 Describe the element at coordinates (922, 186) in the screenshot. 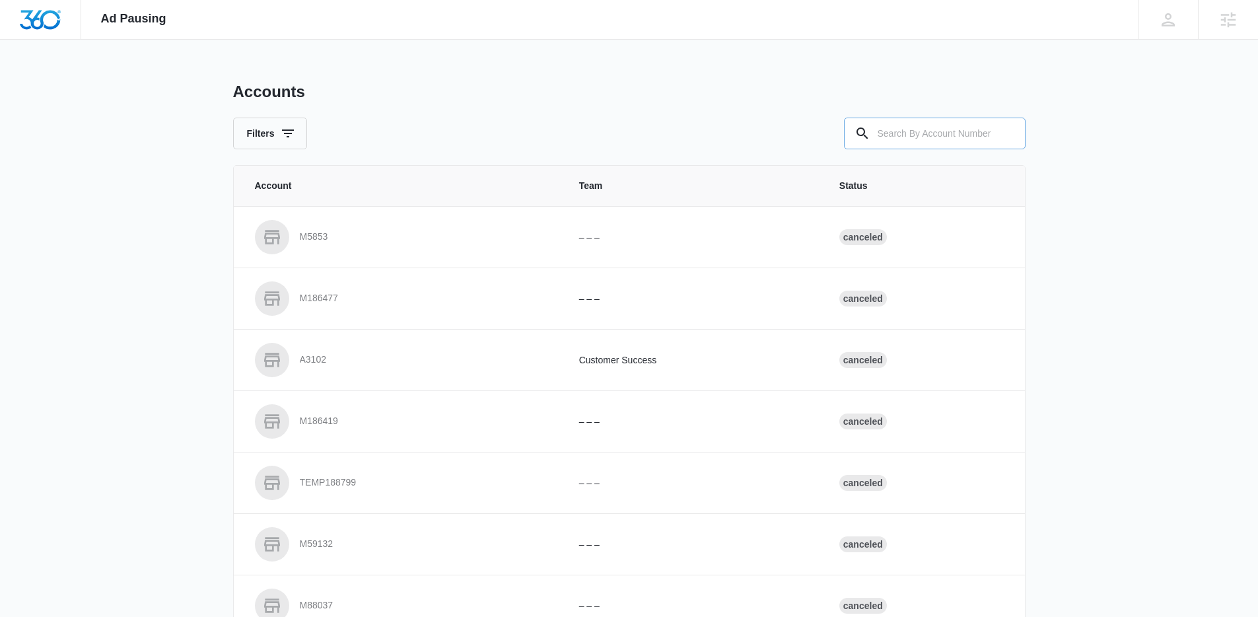

I see `span: Status` at that location.